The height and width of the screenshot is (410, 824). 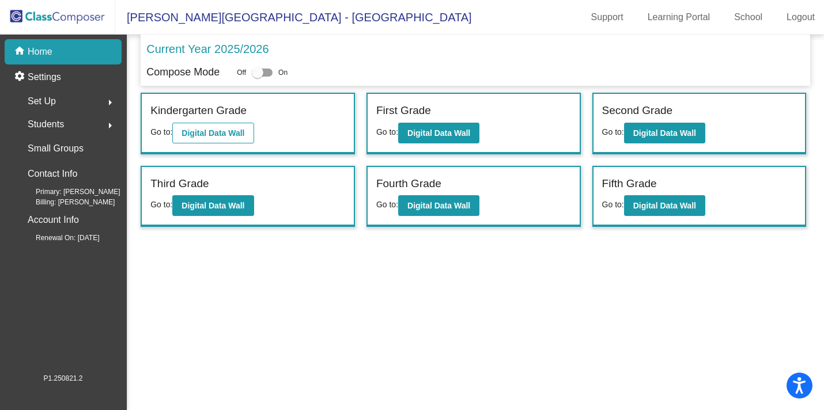 What do you see at coordinates (46, 125) in the screenshot?
I see `span: Students` at bounding box center [46, 125].